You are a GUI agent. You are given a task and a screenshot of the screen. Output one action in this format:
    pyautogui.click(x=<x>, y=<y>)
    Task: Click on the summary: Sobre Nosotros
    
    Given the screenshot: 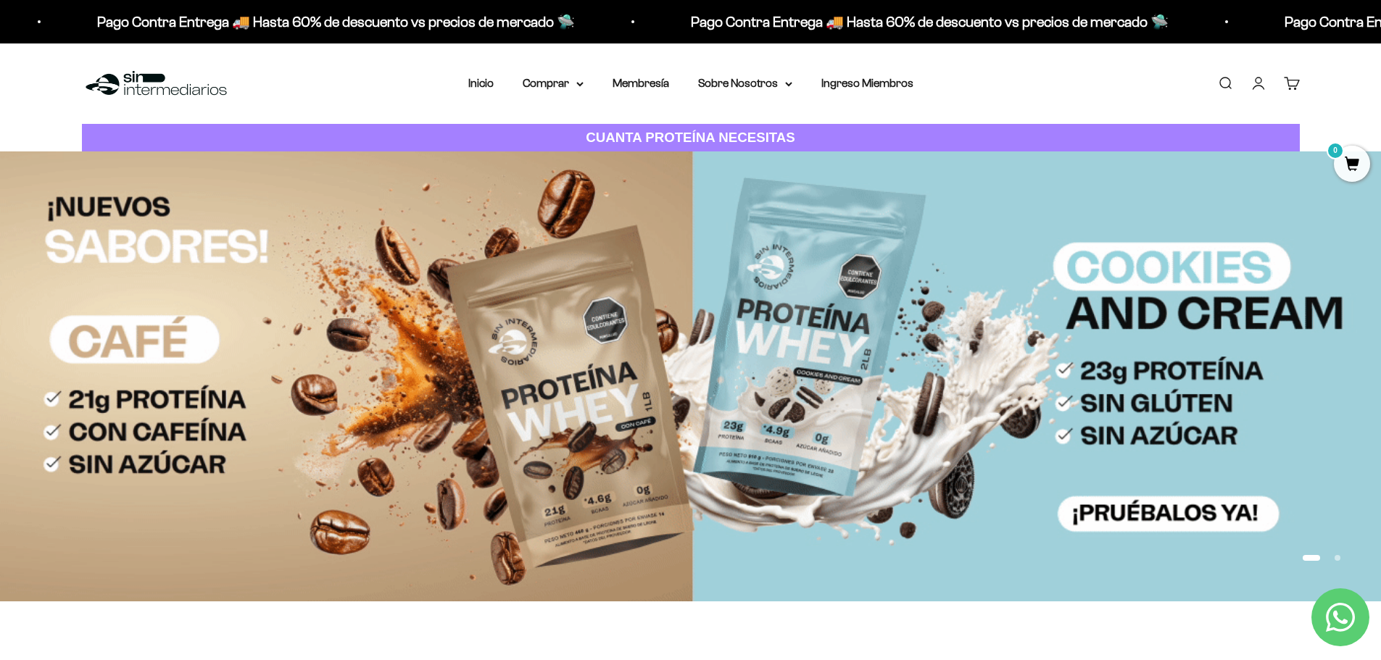 What is the action you would take?
    pyautogui.click(x=745, y=83)
    